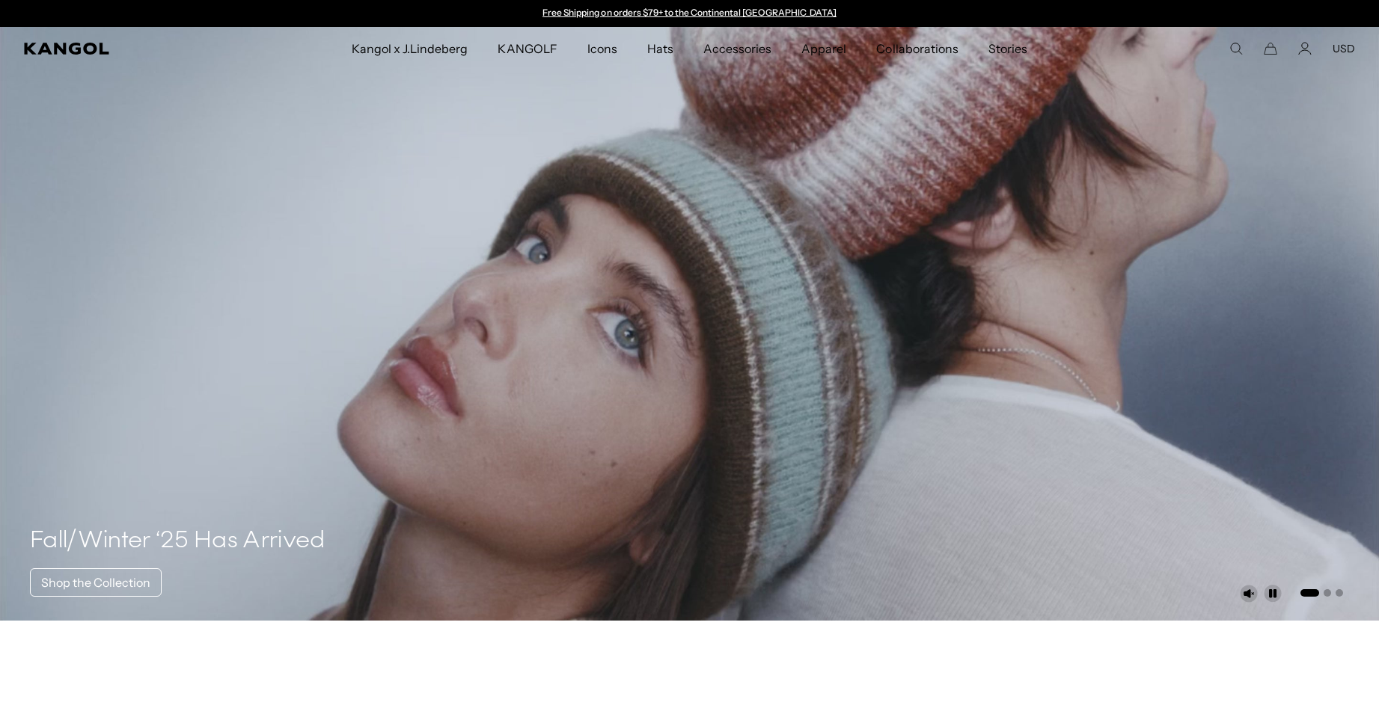 The width and height of the screenshot is (1379, 717). Describe the element at coordinates (824, 49) in the screenshot. I see `a: Apparel` at that location.